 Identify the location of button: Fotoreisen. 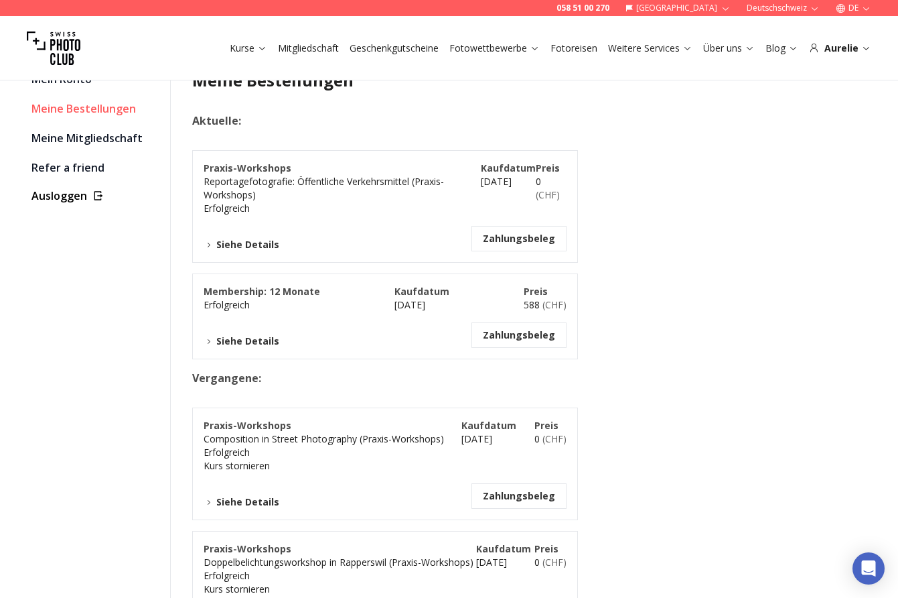
(574, 48).